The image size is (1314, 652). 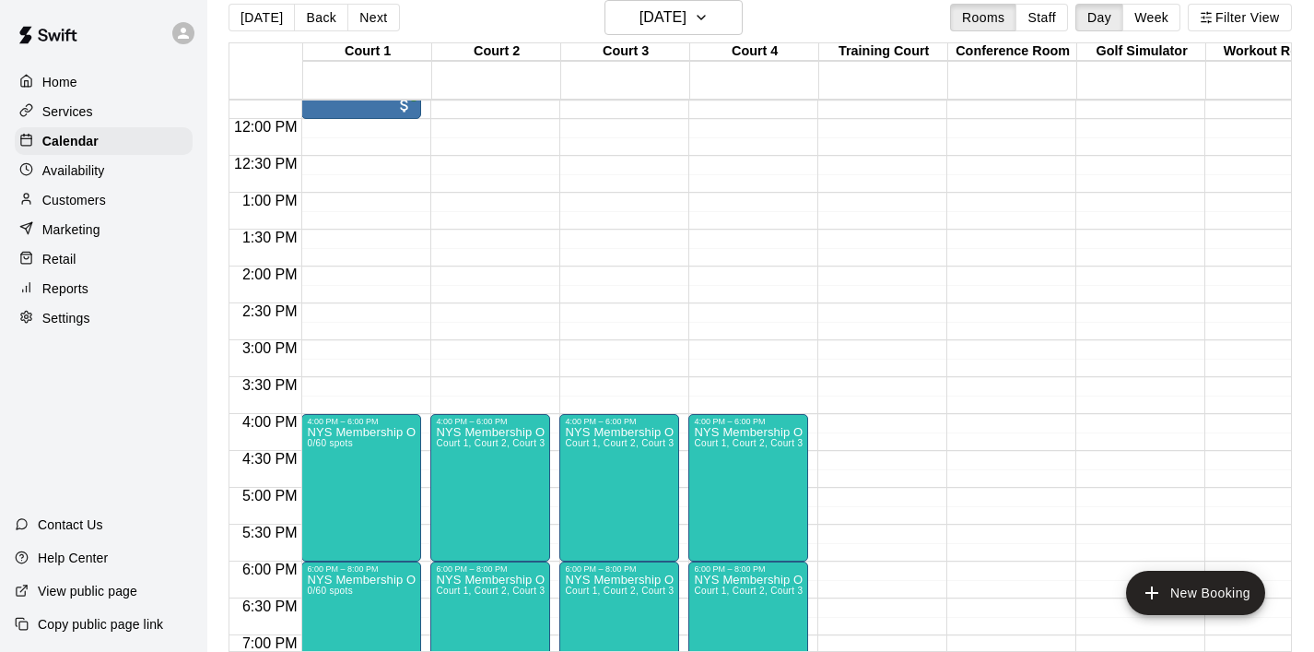 I want to click on button: Day, so click(x=1099, y=18).